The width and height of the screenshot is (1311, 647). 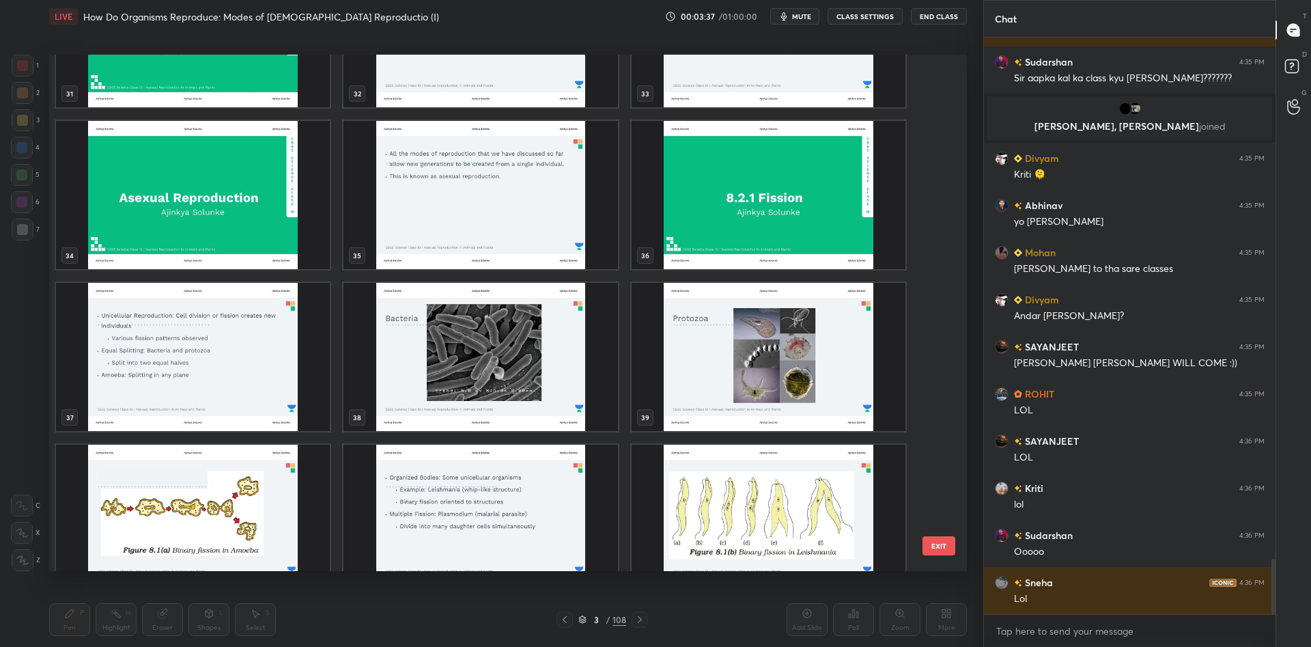 I want to click on div: 6, so click(x=25, y=202).